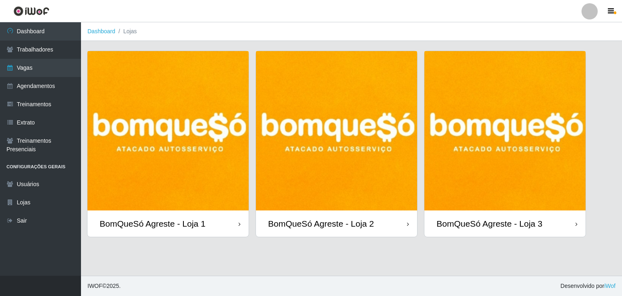 The height and width of the screenshot is (296, 622). Describe the element at coordinates (610, 286) in the screenshot. I see `a: iWof` at that location.